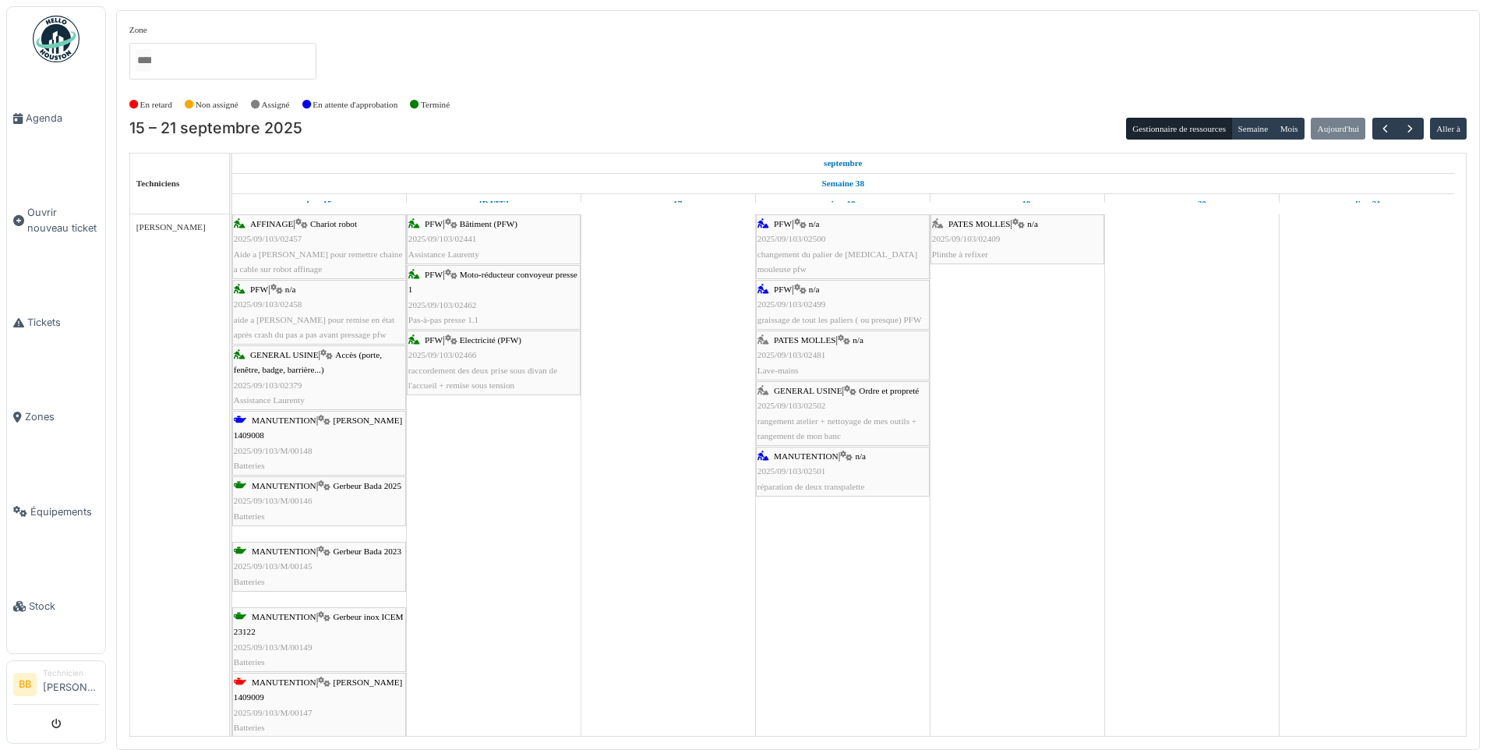 Image resolution: width=1490 pixels, height=750 pixels. What do you see at coordinates (56, 220) in the screenshot?
I see `a: Ouvrir nouveau ticket` at bounding box center [56, 220].